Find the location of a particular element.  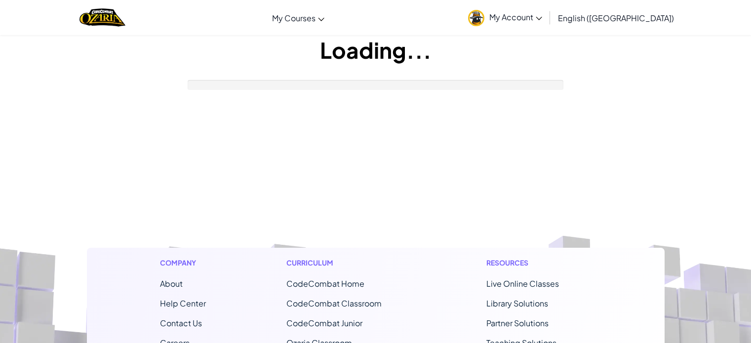

h1: Resources is located at coordinates (539, 263).